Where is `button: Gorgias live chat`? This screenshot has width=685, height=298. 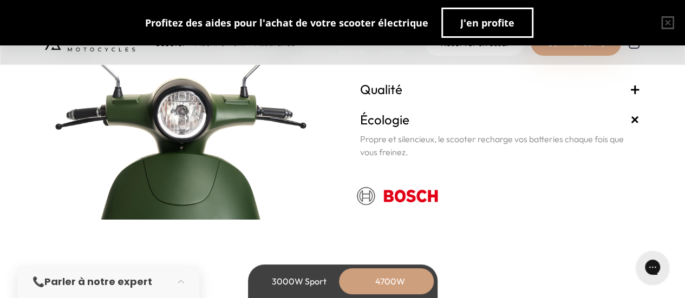
button: Gorgias live chat is located at coordinates (22, 20).